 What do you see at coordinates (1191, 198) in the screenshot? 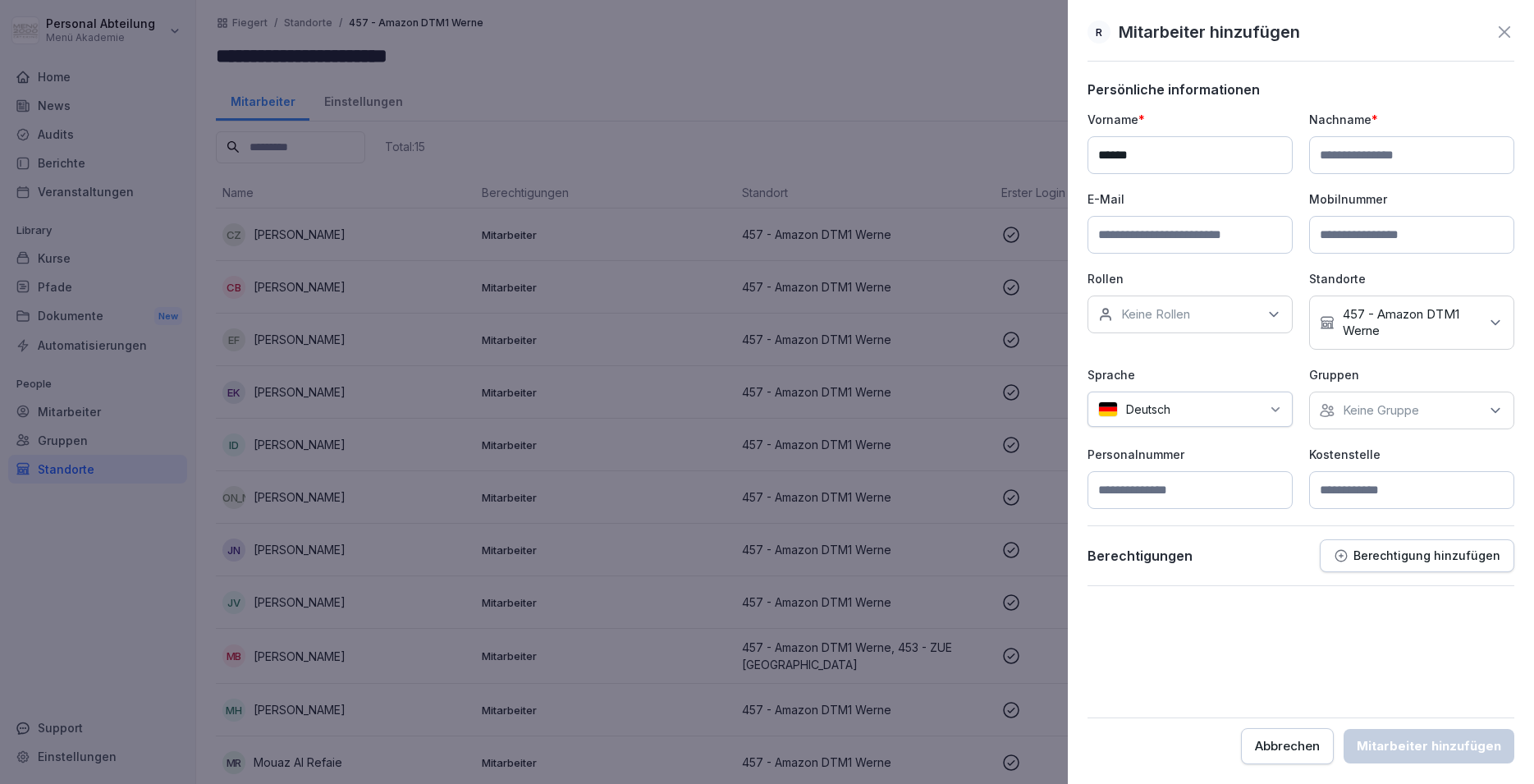
I see `p: E-Mail` at bounding box center [1191, 198].